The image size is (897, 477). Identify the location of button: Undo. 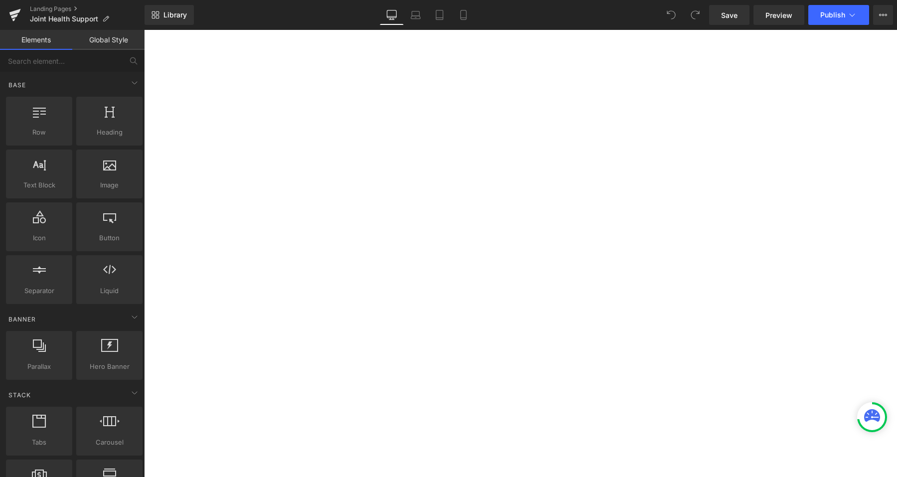
(672, 15).